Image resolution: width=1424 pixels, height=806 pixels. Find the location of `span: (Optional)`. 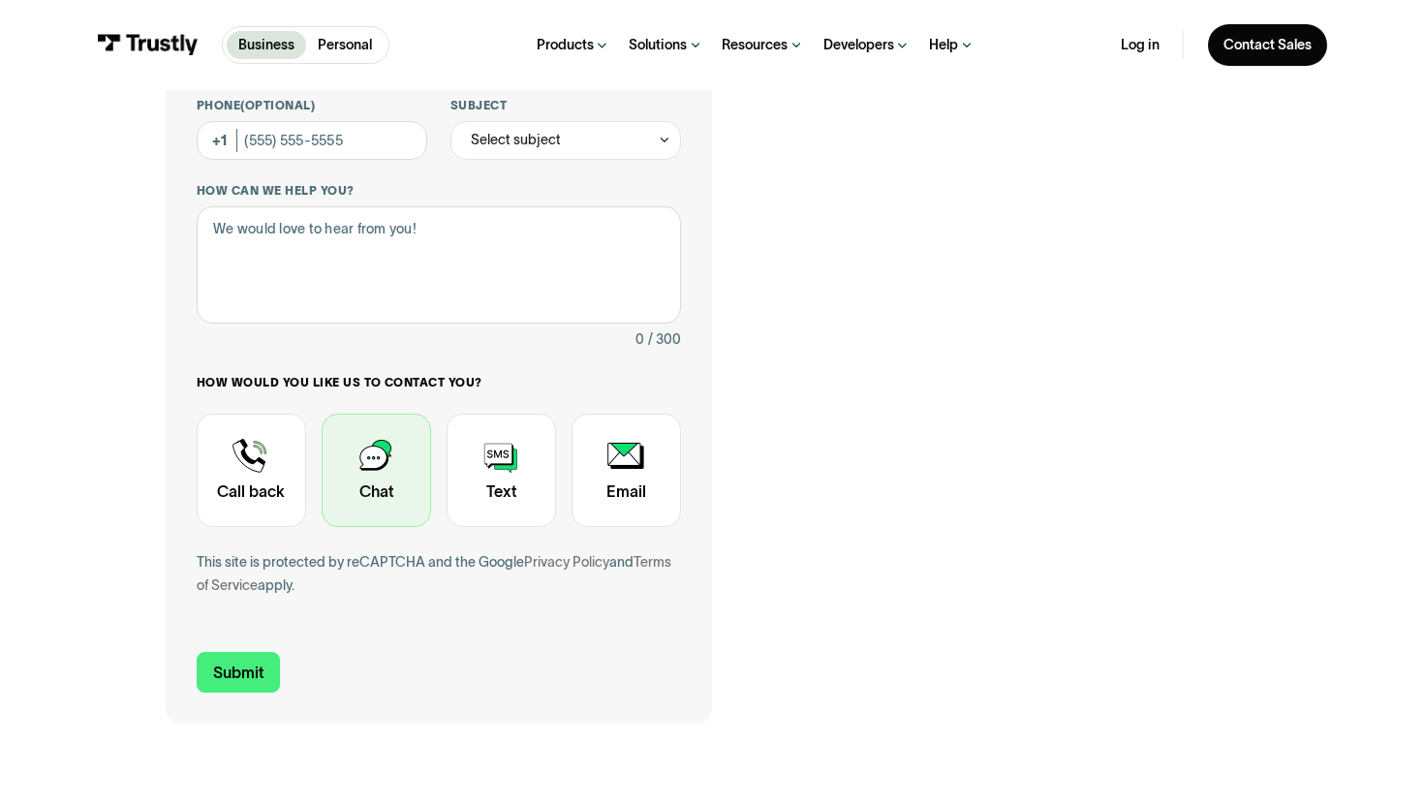

span: (Optional) is located at coordinates (277, 105).